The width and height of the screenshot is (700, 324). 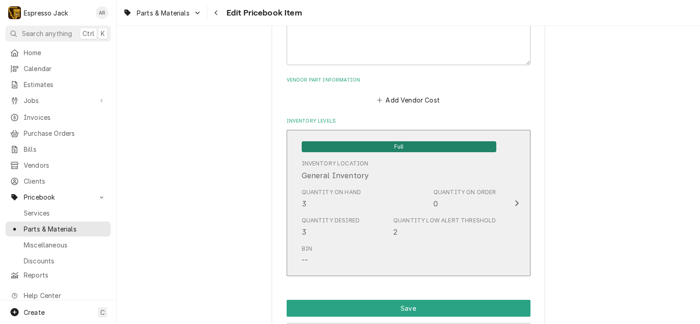 I want to click on button: Save, so click(x=408, y=308).